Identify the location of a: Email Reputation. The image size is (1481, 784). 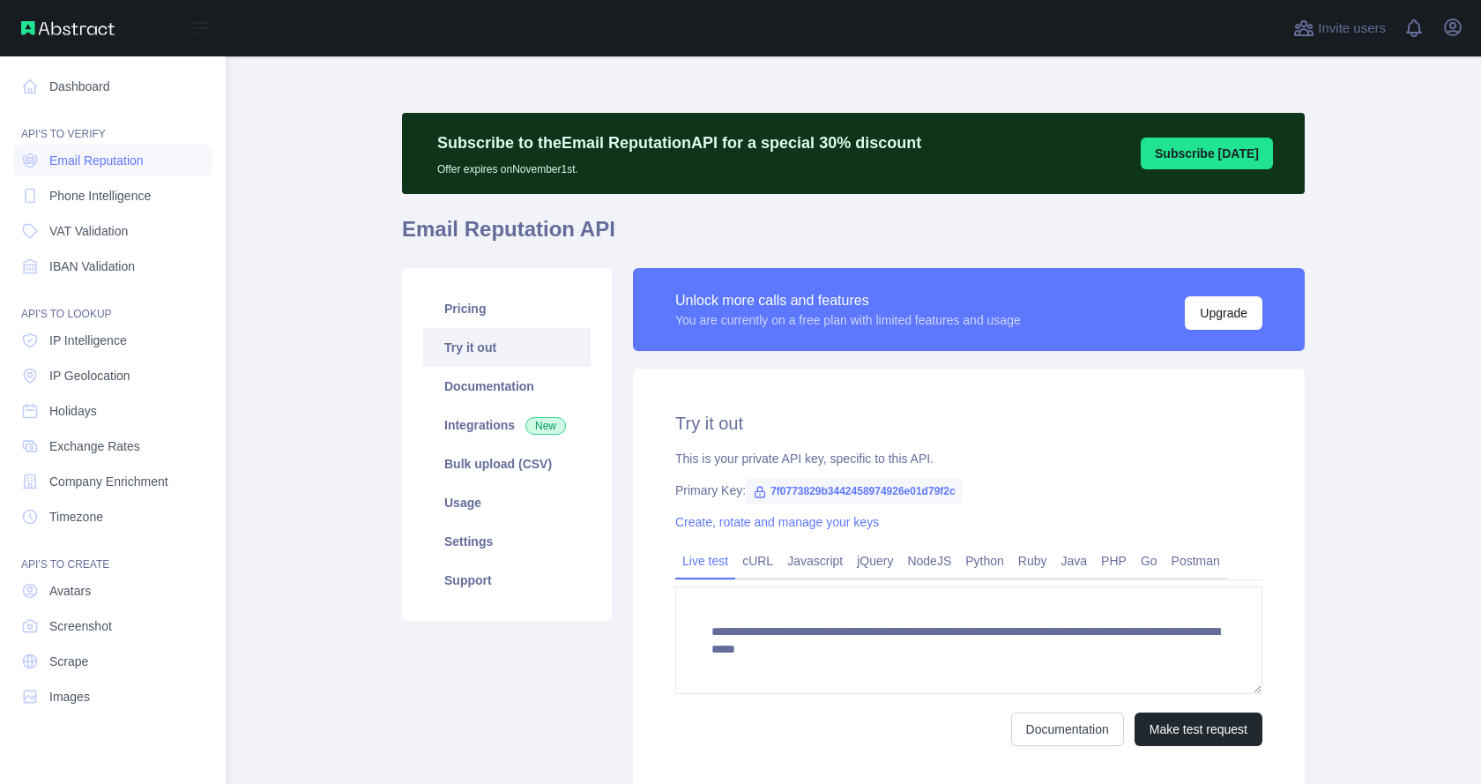
(113, 160).